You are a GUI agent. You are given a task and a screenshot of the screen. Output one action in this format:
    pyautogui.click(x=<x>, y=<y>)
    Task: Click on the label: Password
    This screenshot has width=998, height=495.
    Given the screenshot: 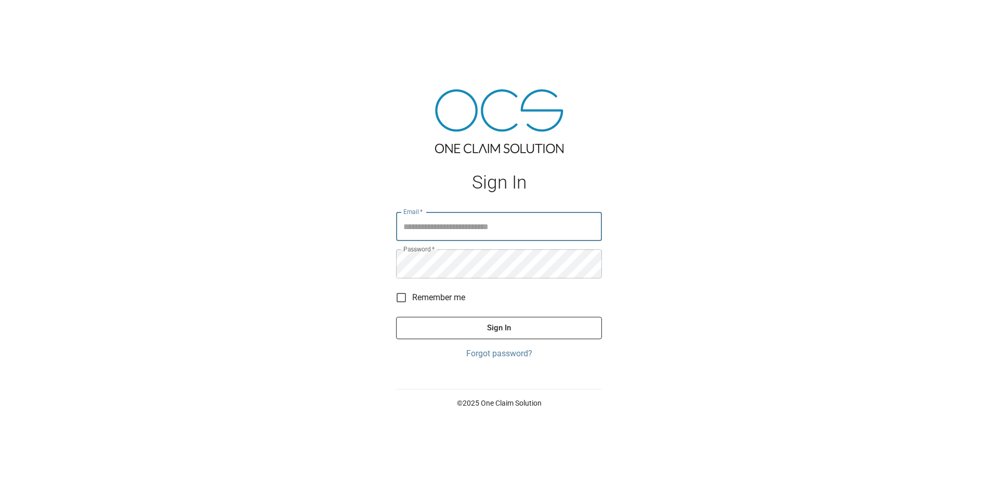 What is the action you would take?
    pyautogui.click(x=419, y=249)
    